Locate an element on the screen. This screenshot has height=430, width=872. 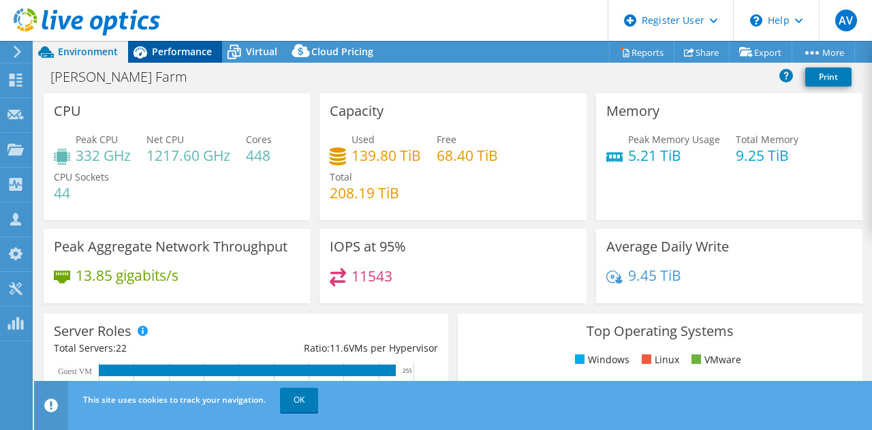
span: Performance is located at coordinates (182, 51).